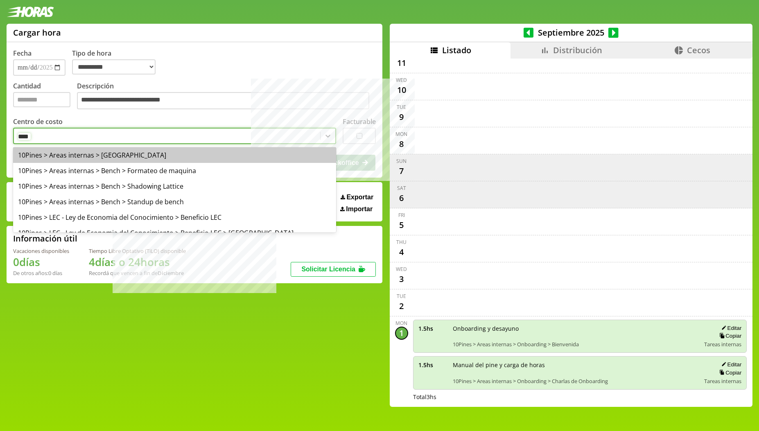 The image size is (759, 431). What do you see at coordinates (402, 252) in the screenshot?
I see `div: 4` at bounding box center [402, 252].